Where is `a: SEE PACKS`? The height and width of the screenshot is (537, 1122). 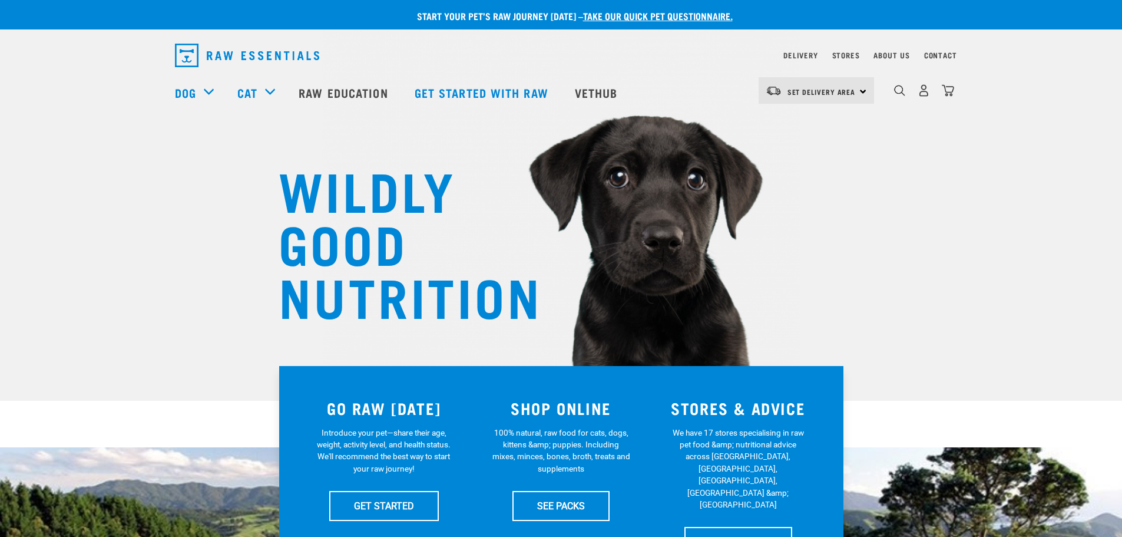 a: SEE PACKS is located at coordinates (561, 506).